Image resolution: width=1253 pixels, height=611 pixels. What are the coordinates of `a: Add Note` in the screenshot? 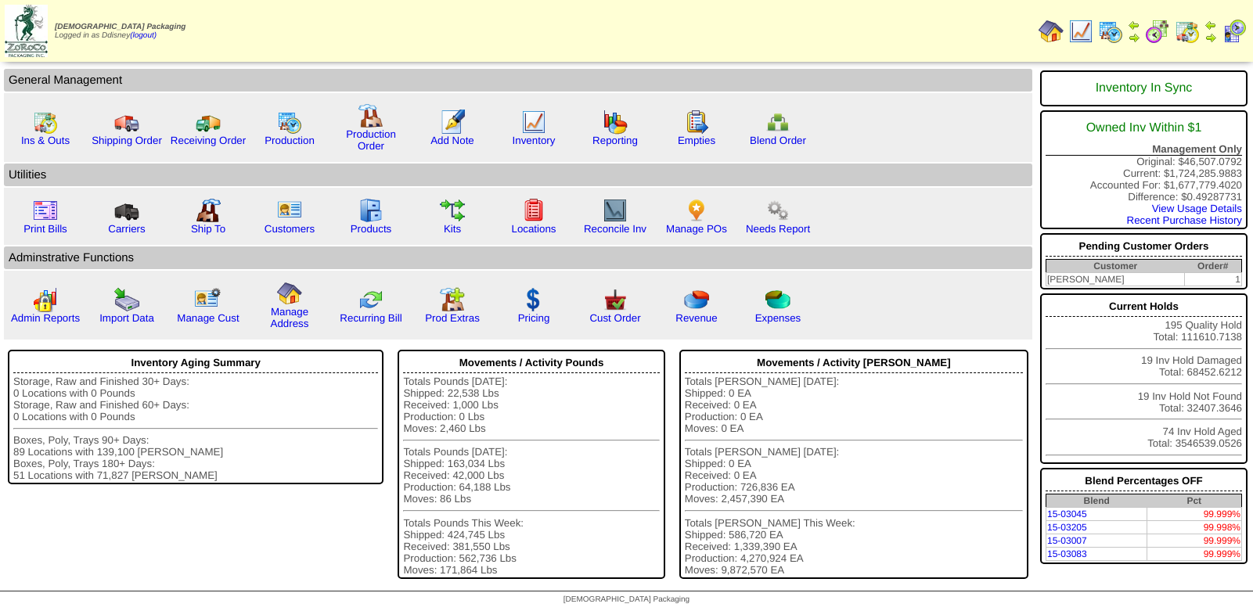 It's located at (452, 140).